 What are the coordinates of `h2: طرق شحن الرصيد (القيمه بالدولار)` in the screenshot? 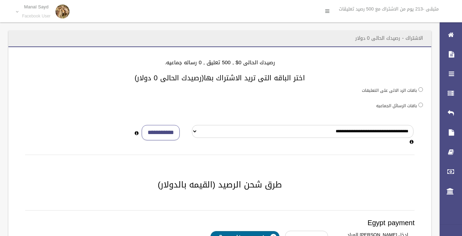 It's located at (220, 185).